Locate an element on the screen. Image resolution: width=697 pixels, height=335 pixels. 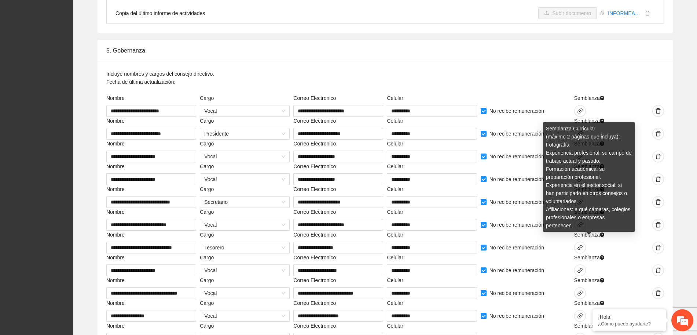
span: Presidente is located at coordinates (245, 134).